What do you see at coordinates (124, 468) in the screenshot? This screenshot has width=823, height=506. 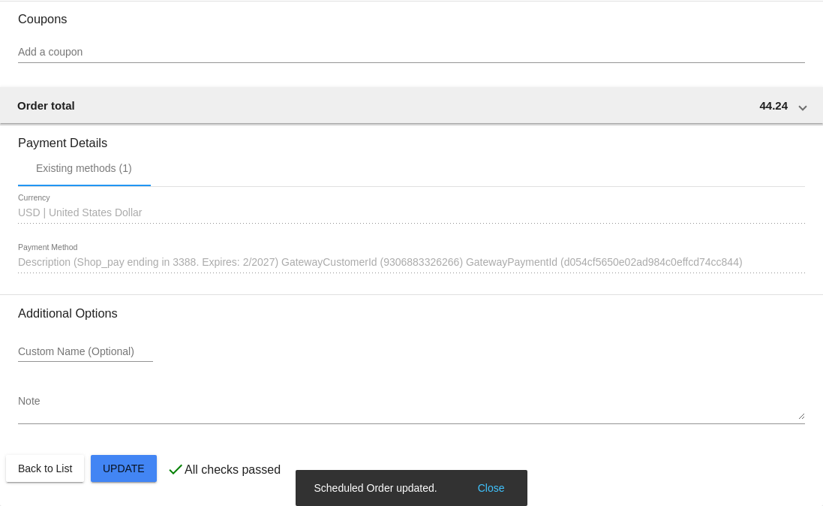 I see `span: Update` at bounding box center [124, 468].